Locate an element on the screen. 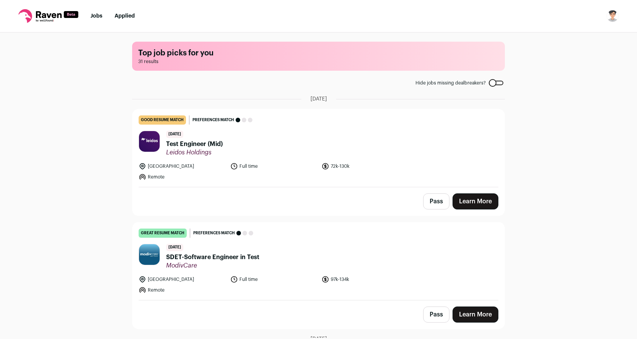 This screenshot has width=637, height=339. div: great resume match is located at coordinates (163, 233).